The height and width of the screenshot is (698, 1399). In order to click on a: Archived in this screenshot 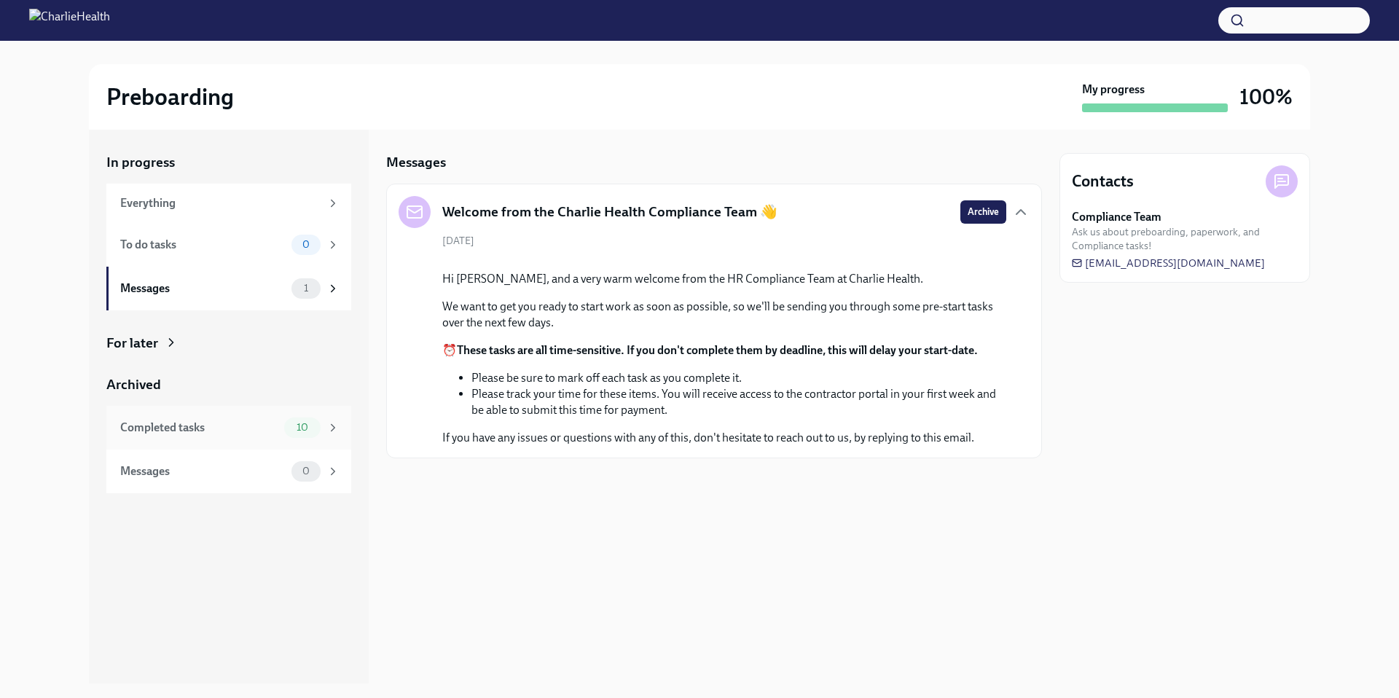, I will do `click(229, 385)`.